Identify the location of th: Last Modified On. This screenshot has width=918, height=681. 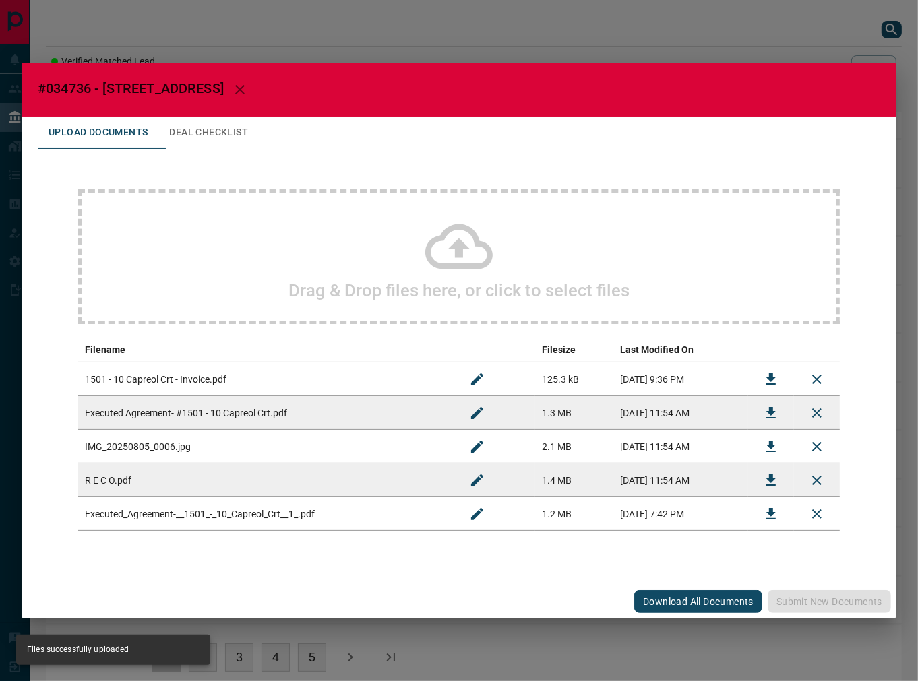
(680, 350).